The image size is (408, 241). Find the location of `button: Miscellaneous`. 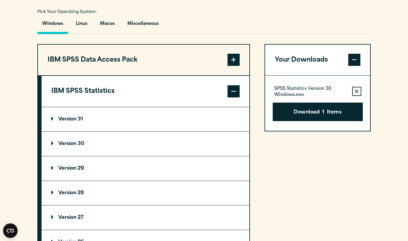

button: Miscellaneous is located at coordinates (143, 25).